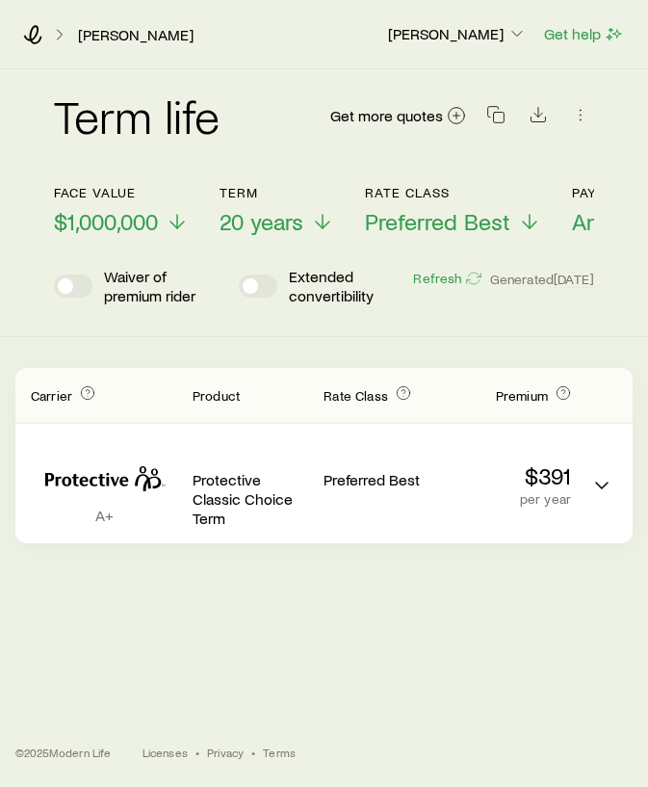 The width and height of the screenshot is (648, 787). Describe the element at coordinates (453, 193) in the screenshot. I see `p: Rate Class` at that location.